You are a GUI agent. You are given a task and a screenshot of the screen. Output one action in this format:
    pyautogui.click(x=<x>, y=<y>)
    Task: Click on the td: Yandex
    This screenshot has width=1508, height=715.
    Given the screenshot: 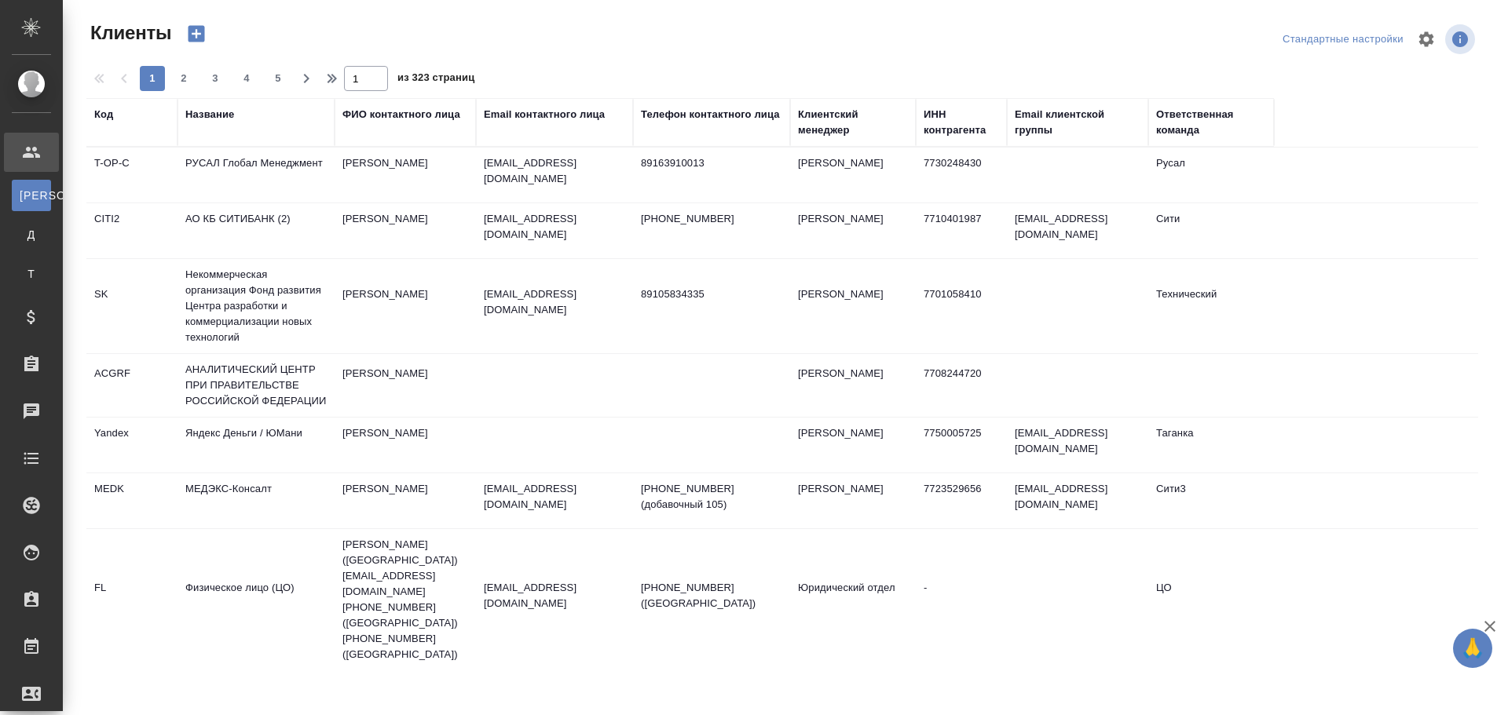 What is the action you would take?
    pyautogui.click(x=132, y=445)
    